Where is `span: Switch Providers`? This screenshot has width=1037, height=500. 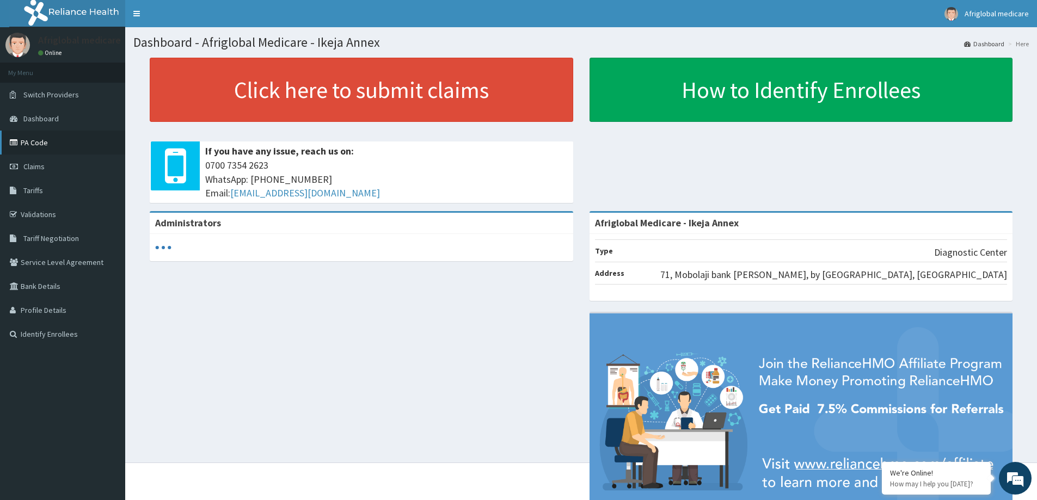
span: Switch Providers is located at coordinates (51, 95).